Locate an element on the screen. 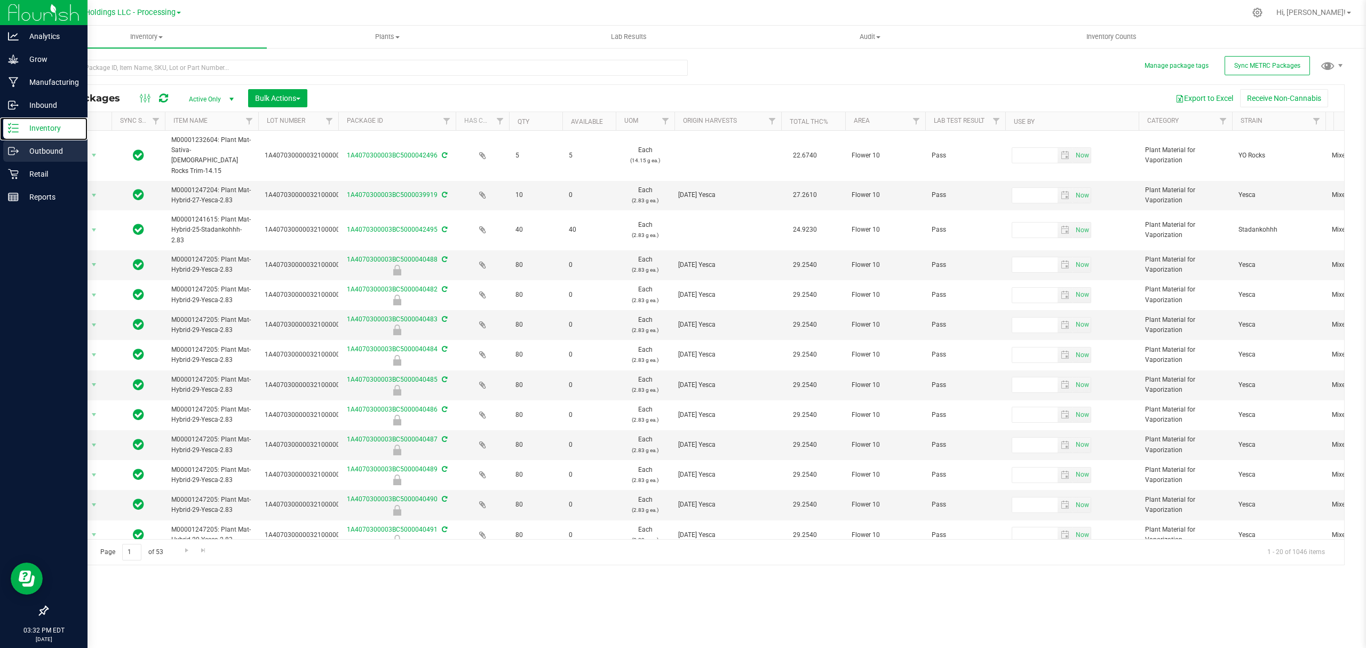 This screenshot has height=648, width=1366. a: 1A4070300003BC5000040487 is located at coordinates (392, 439).